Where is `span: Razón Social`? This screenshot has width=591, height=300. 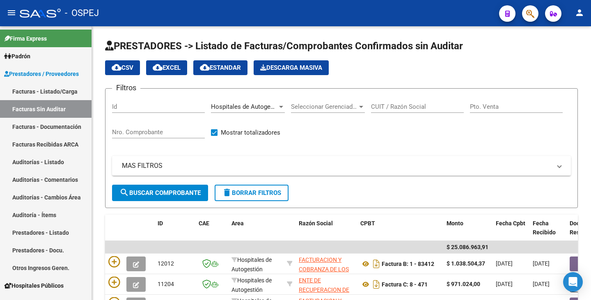 span: Razón Social is located at coordinates (316, 223).